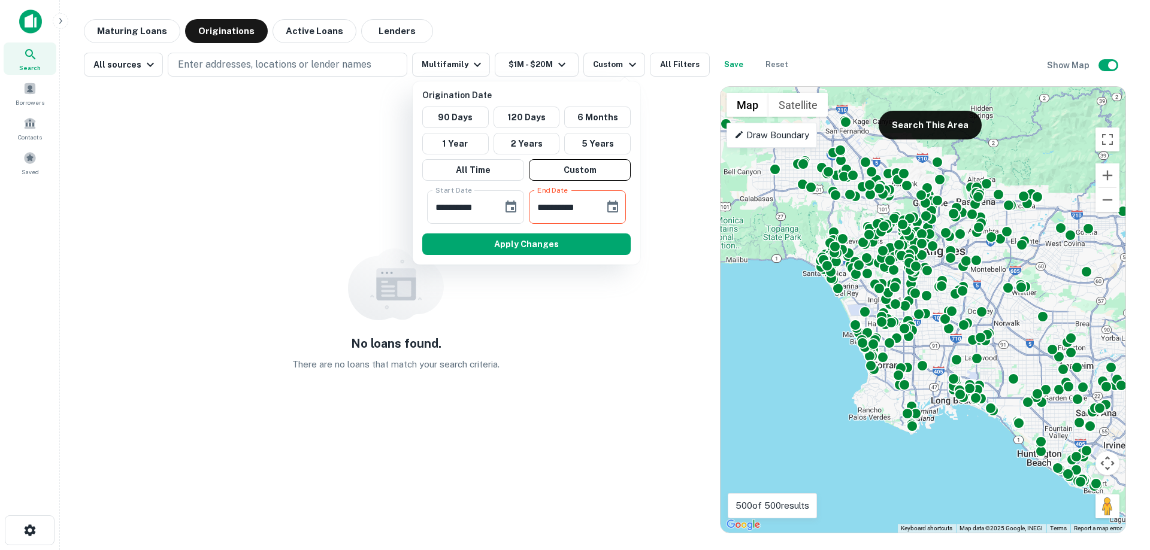 The width and height of the screenshot is (1150, 550). I want to click on label: End Date, so click(552, 190).